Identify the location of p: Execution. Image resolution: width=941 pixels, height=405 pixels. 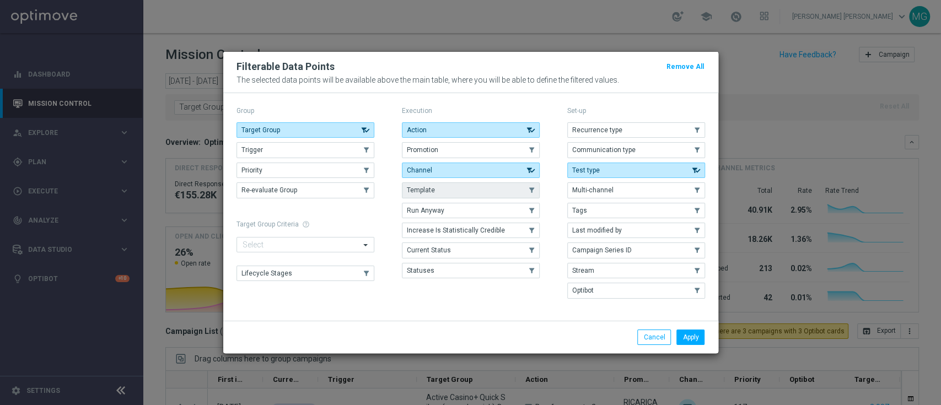
(471, 111).